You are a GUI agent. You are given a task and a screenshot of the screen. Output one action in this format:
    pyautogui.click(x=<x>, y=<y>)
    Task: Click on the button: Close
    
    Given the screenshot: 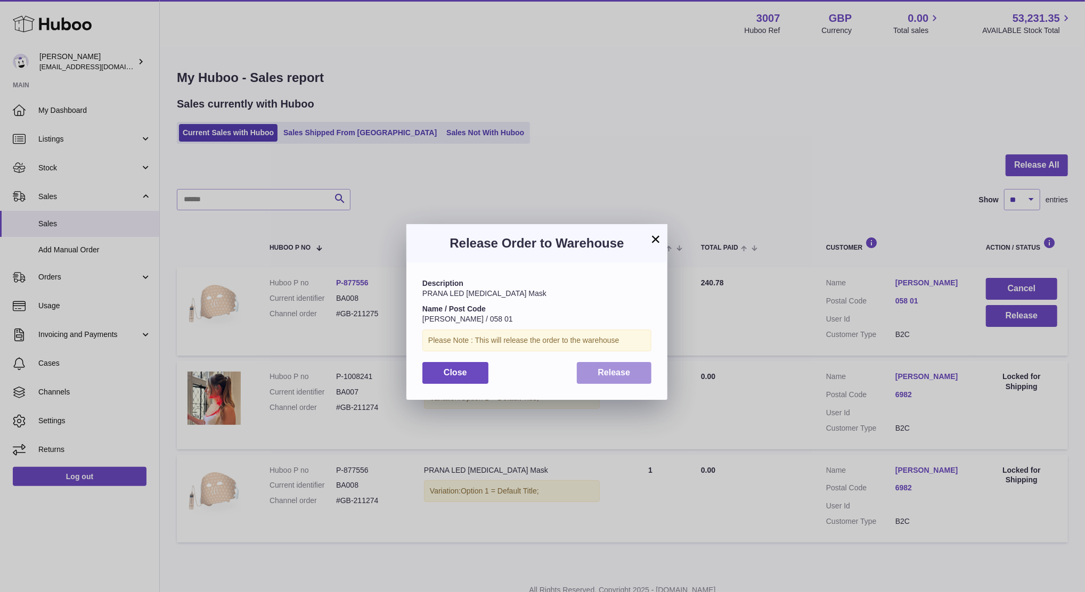 What is the action you would take?
    pyautogui.click(x=455, y=373)
    